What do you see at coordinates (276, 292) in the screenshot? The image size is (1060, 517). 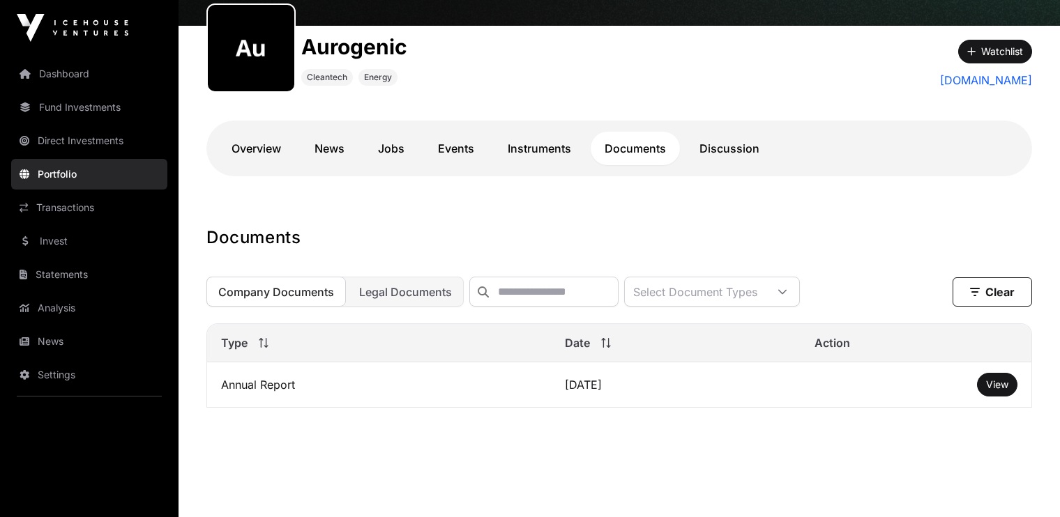 I see `span: Company Documents` at bounding box center [276, 292].